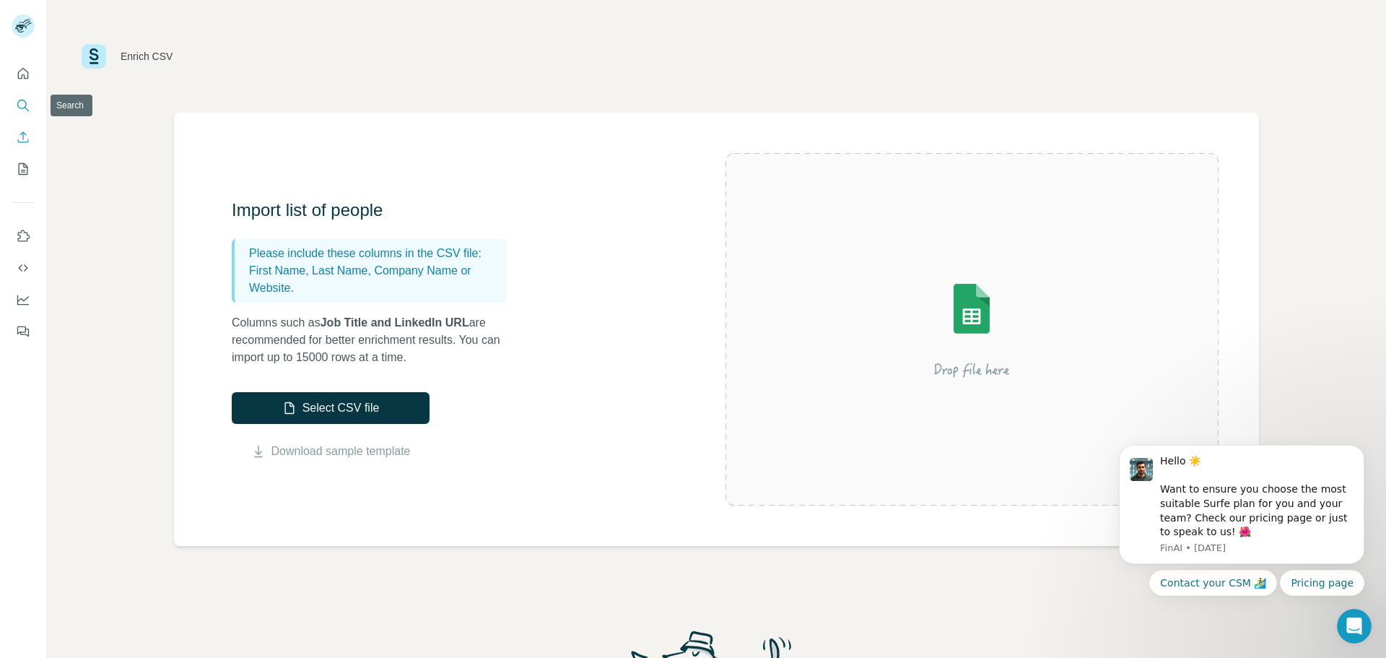 The width and height of the screenshot is (1386, 658). I want to click on button: Select CSV file, so click(331, 408).